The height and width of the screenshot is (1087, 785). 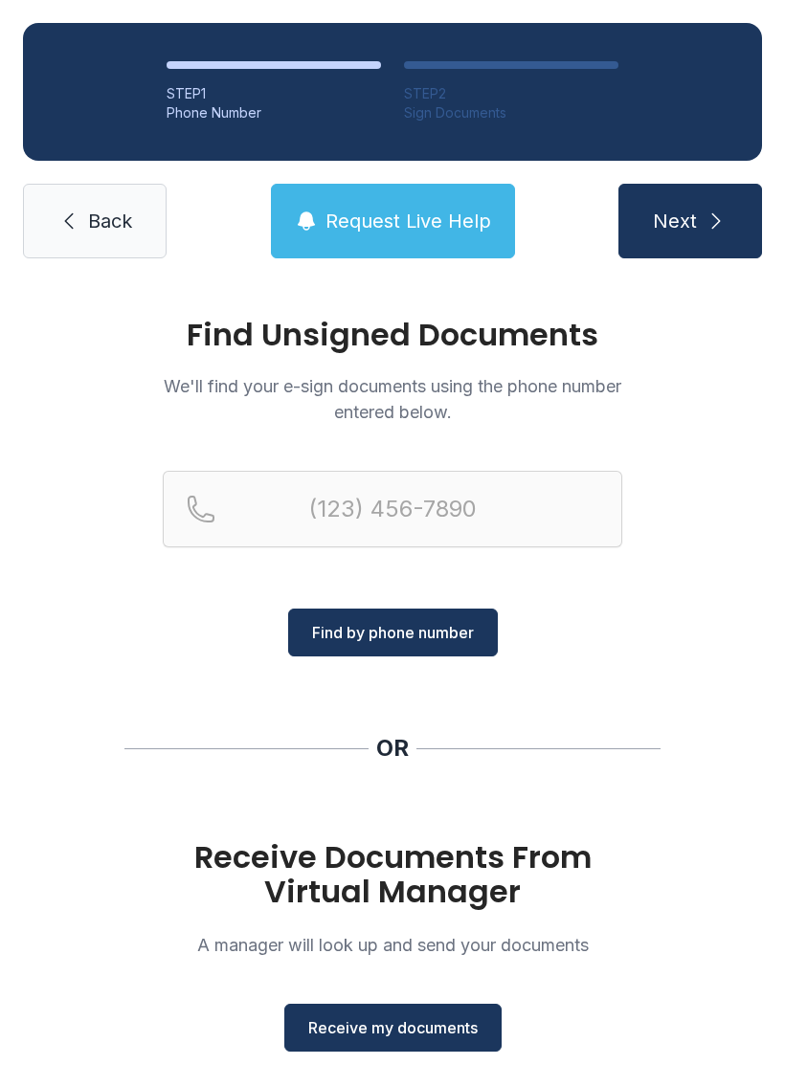 What do you see at coordinates (392, 509) in the screenshot?
I see `input: Reservation phone number` at bounding box center [392, 509].